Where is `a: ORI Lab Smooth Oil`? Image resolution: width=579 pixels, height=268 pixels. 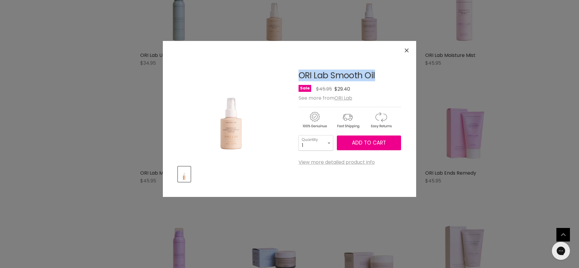 a: ORI Lab Smooth Oil is located at coordinates (337, 75).